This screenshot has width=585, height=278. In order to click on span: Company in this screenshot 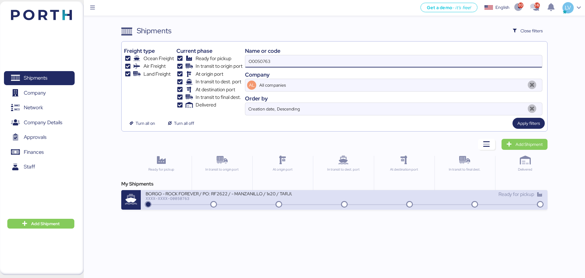, I will do `click(35, 93)`.